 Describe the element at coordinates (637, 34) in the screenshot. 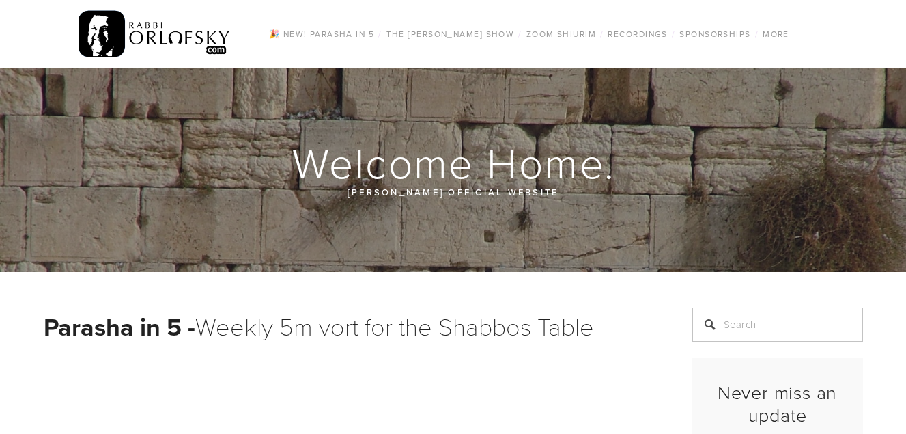

I see `a: Recordings` at that location.